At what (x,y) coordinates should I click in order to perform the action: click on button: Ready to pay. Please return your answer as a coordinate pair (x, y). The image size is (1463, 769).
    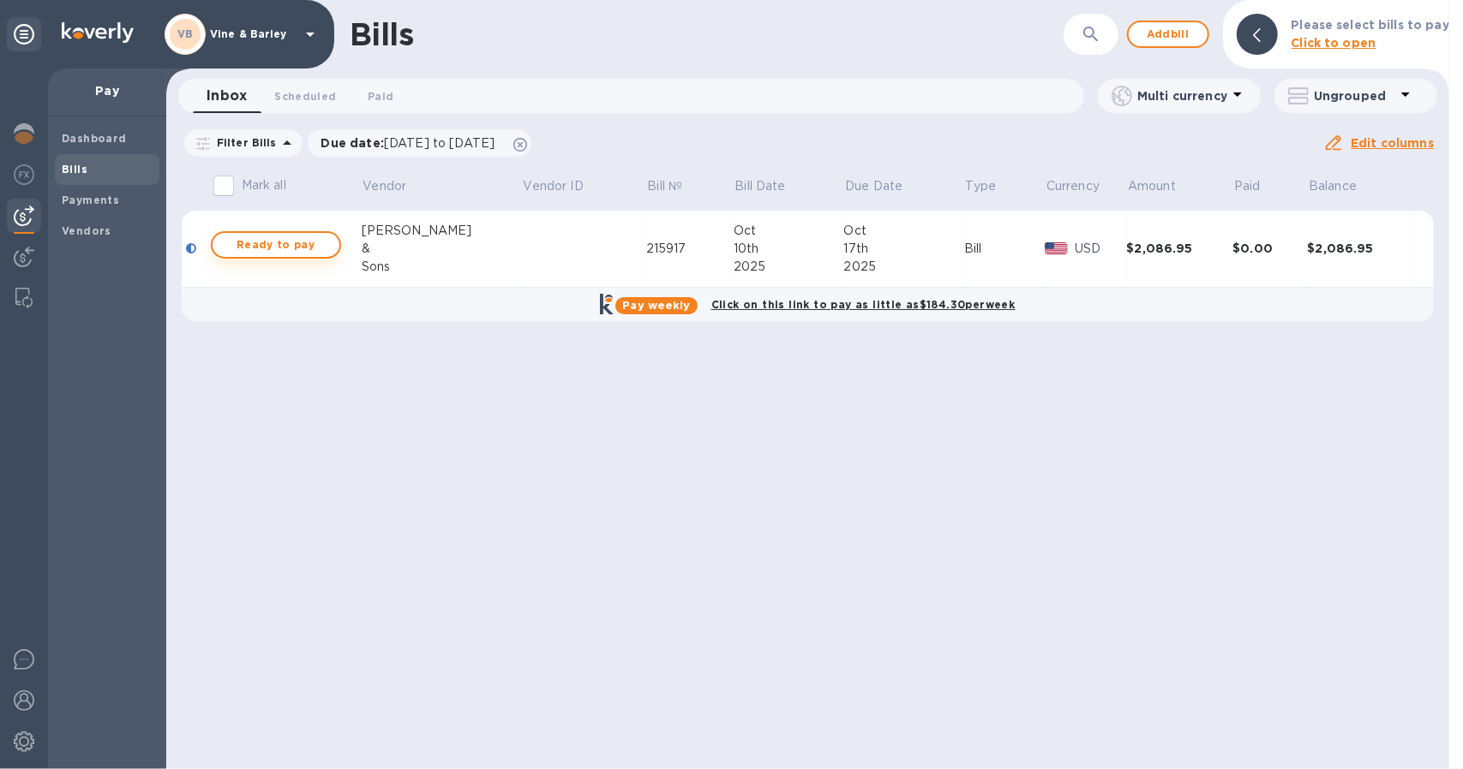
    Looking at the image, I should click on (276, 245).